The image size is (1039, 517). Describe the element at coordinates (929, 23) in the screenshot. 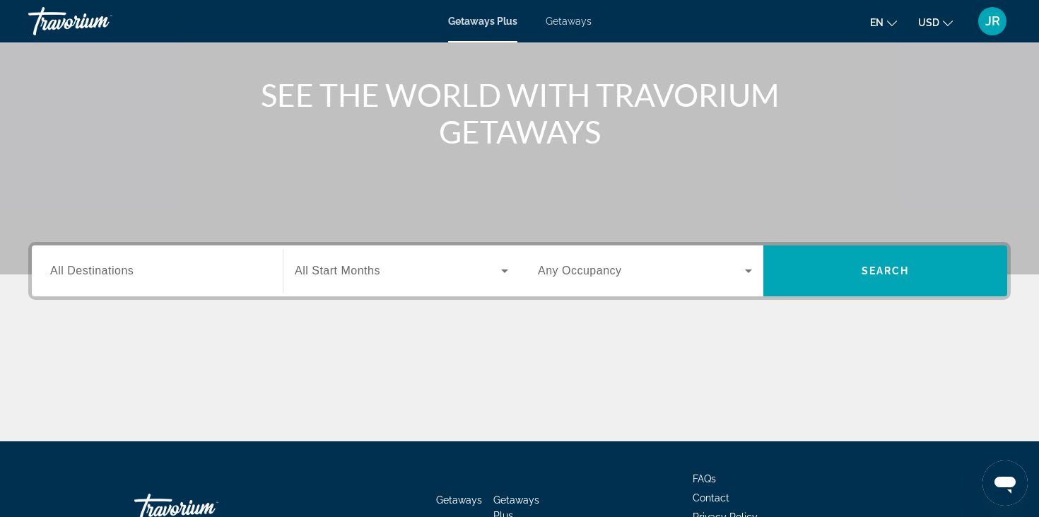

I see `span: USD` at that location.